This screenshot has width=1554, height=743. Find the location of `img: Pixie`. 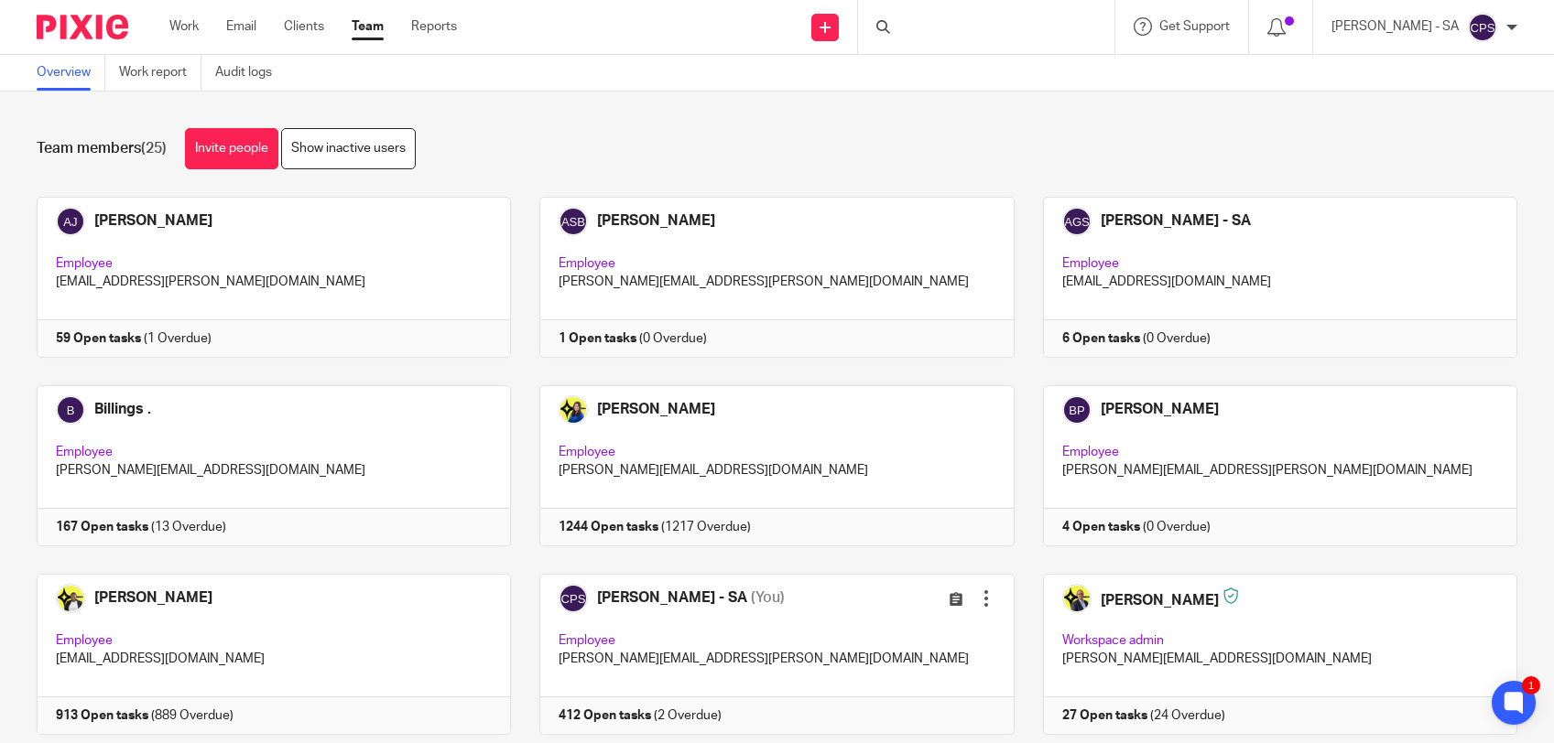

img: Pixie is located at coordinates (82, 27).